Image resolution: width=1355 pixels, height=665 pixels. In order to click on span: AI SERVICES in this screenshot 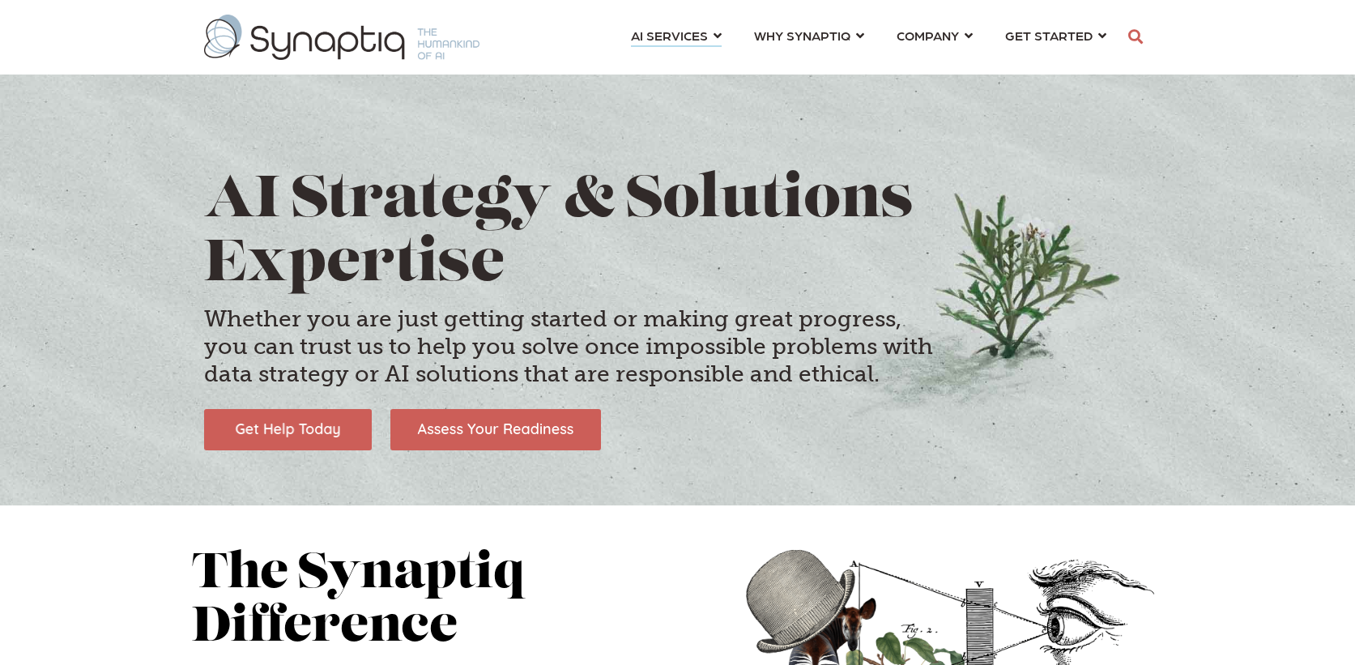, I will do `click(669, 35)`.